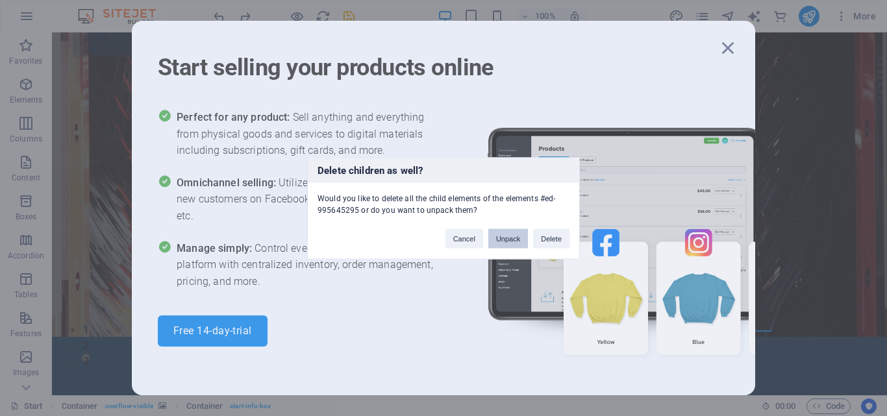 The image size is (887, 416). What do you see at coordinates (34, 310) in the screenshot?
I see `button: 2` at bounding box center [34, 310].